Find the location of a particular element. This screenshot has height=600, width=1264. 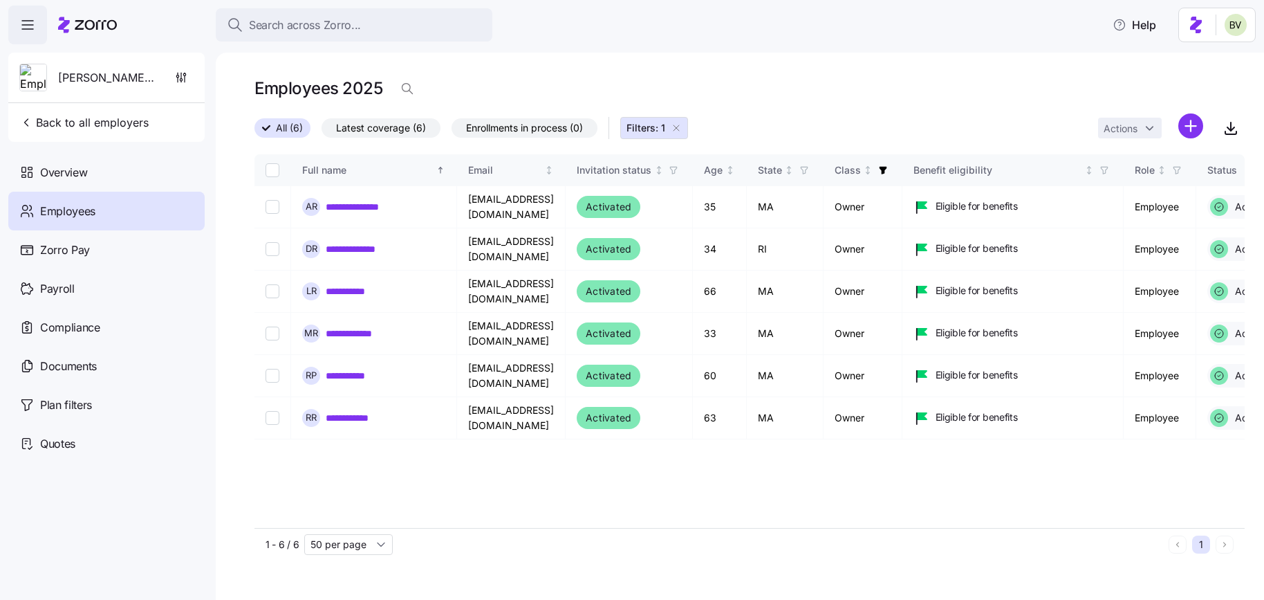

svg: add icon is located at coordinates (1191, 126).